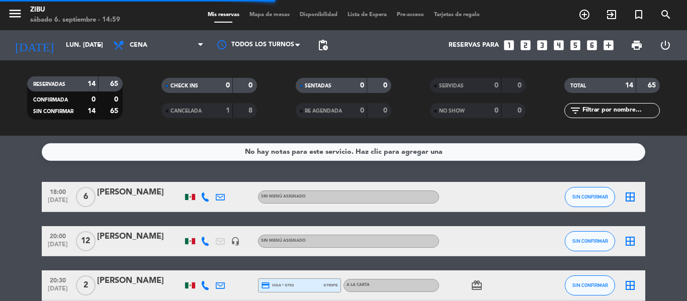  I want to click on span: WALK IN, so click(612, 15).